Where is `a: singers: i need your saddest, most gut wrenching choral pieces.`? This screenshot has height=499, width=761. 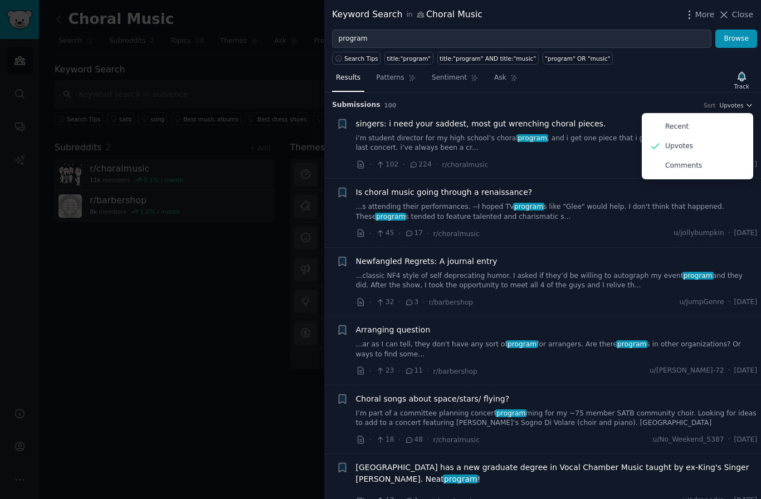
a: singers: i need your saddest, most gut wrenching choral pieces. is located at coordinates (481, 124).